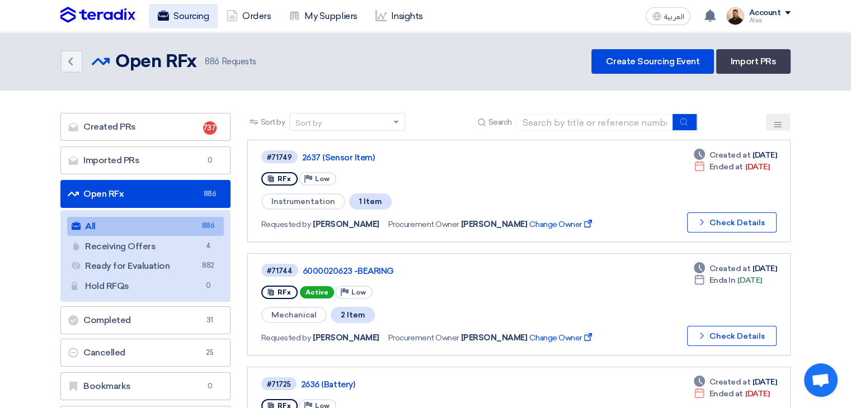  I want to click on span: Search, so click(500, 122).